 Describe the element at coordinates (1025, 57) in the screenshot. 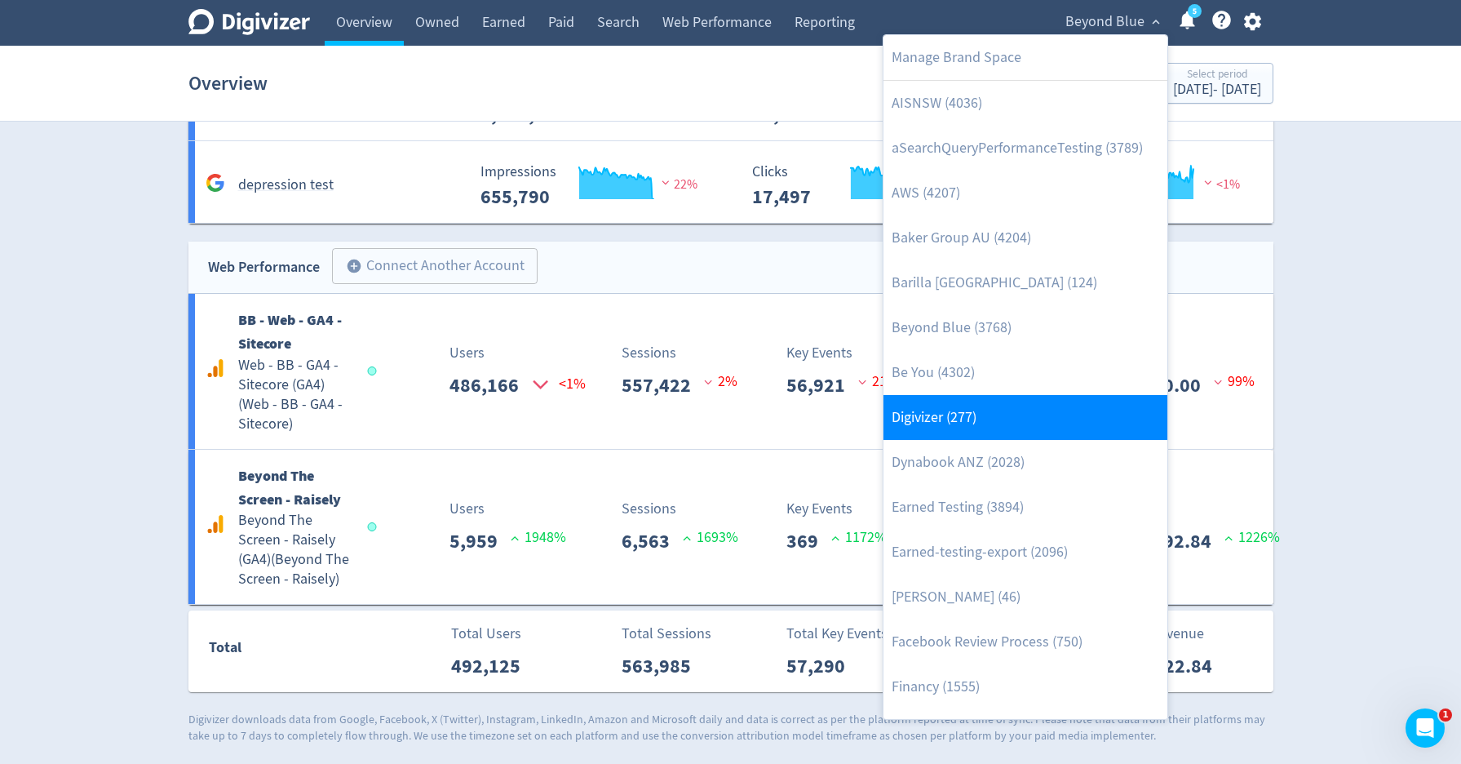

I see `a: Manage Brand Space` at that location.